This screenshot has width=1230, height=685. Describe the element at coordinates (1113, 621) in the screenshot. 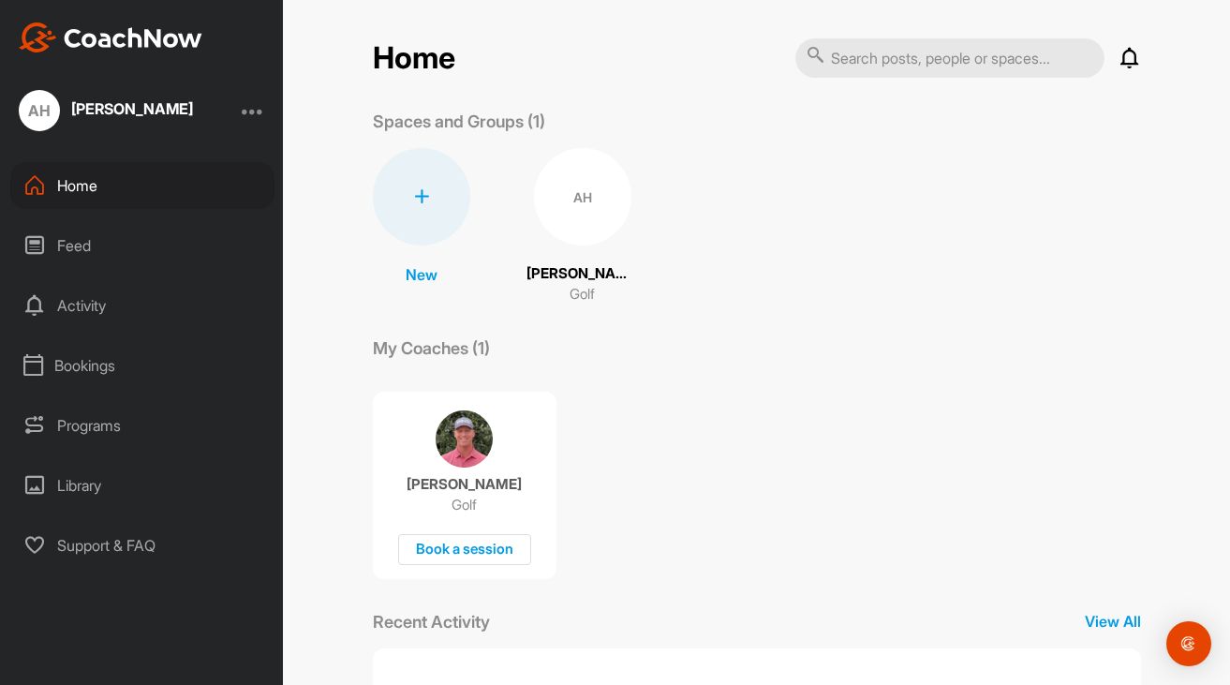

I see `p: View All` at that location.